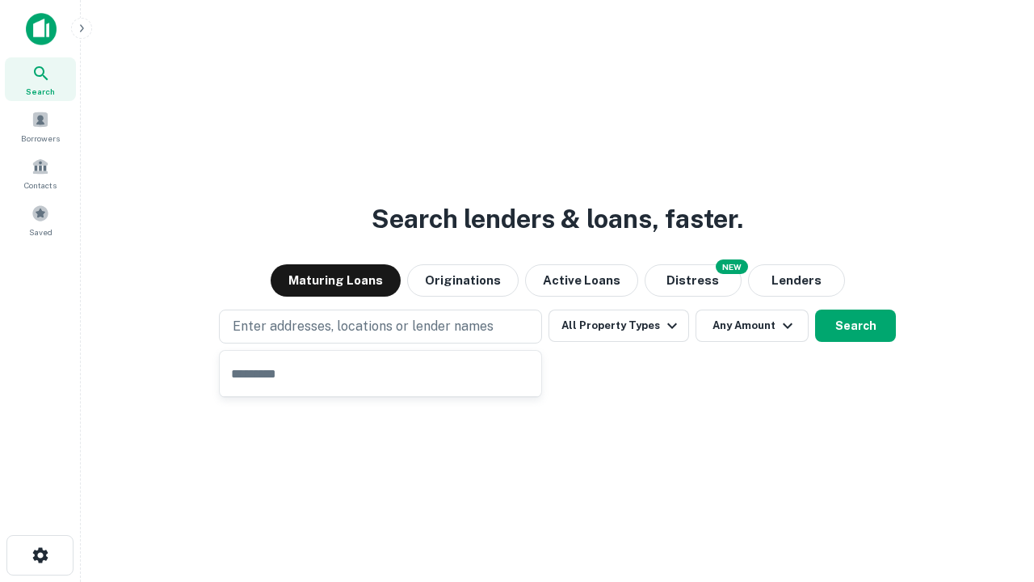 The height and width of the screenshot is (582, 1034). I want to click on div: Borrowers, so click(40, 126).